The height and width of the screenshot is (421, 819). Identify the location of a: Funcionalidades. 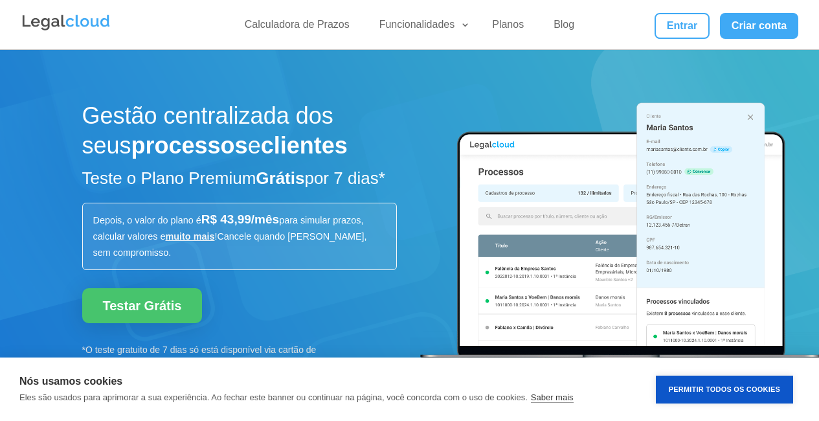
(421, 27).